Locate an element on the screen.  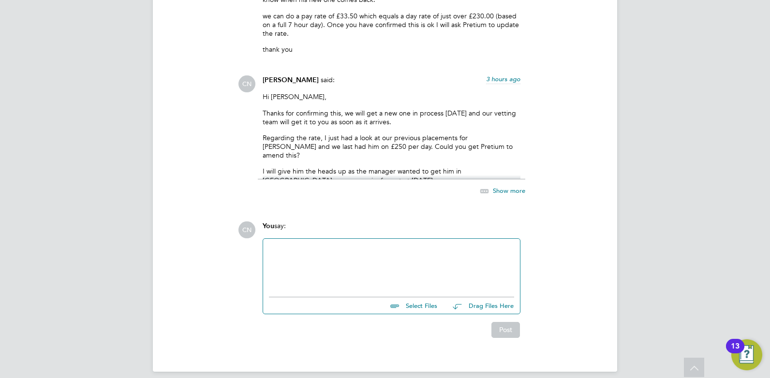
button: Drag Files Here is located at coordinates (479, 306).